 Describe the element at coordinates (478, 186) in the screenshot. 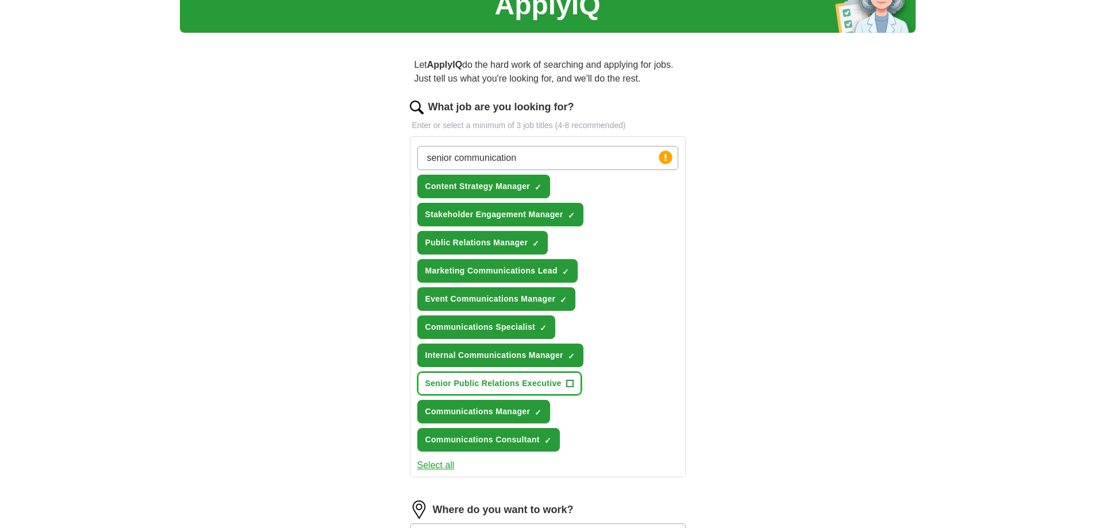

I see `span: Content Strategy Manager` at that location.